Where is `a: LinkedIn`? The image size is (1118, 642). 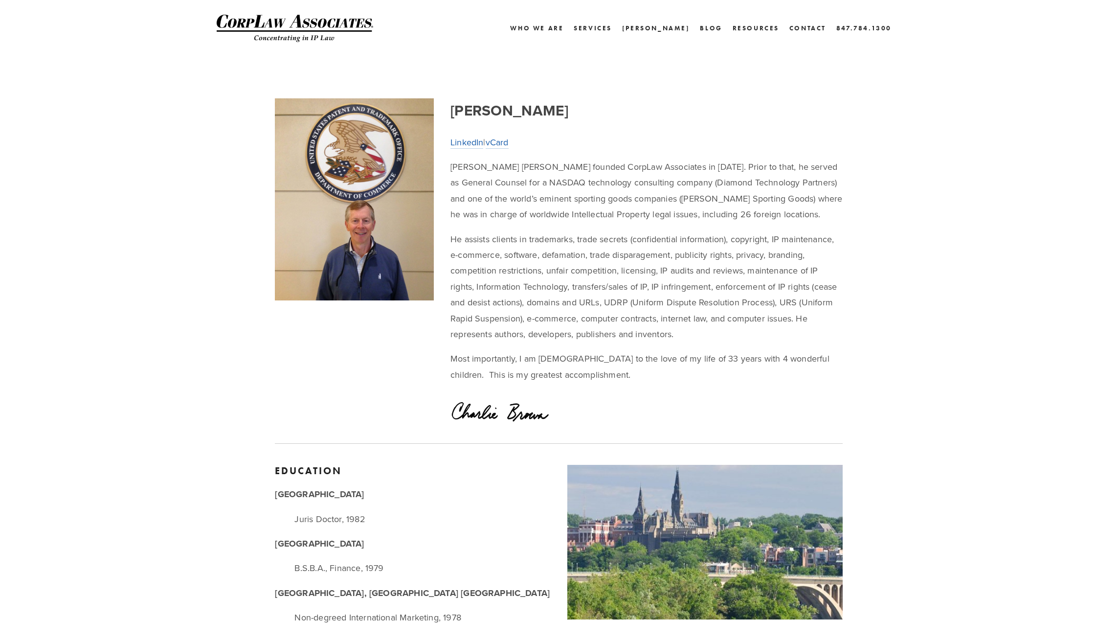 a: LinkedIn is located at coordinates (467, 142).